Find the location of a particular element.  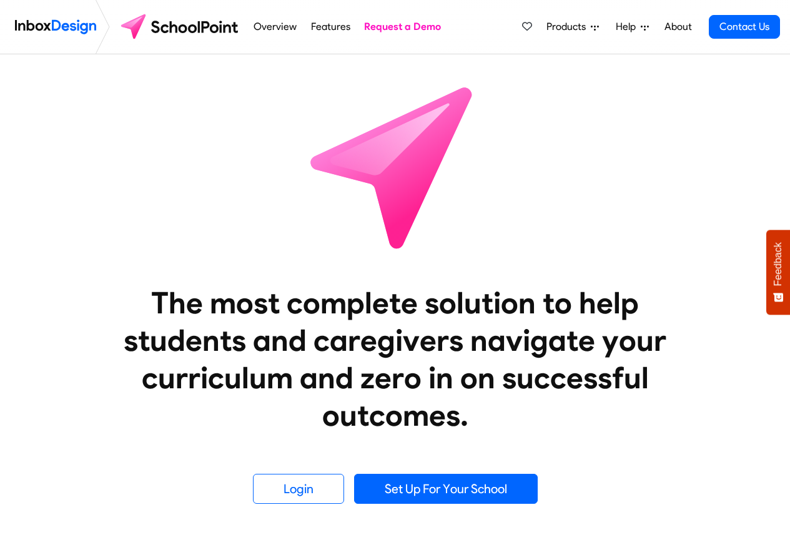

a: Features is located at coordinates (330, 27).